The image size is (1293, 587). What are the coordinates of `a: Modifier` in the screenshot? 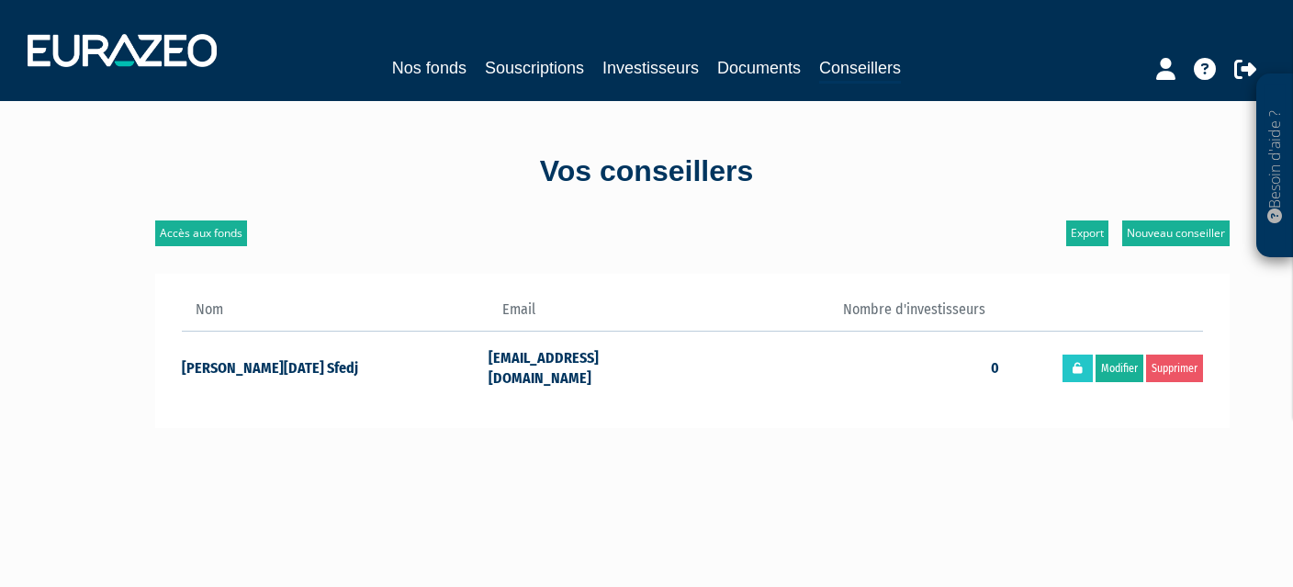 It's located at (1119, 368).